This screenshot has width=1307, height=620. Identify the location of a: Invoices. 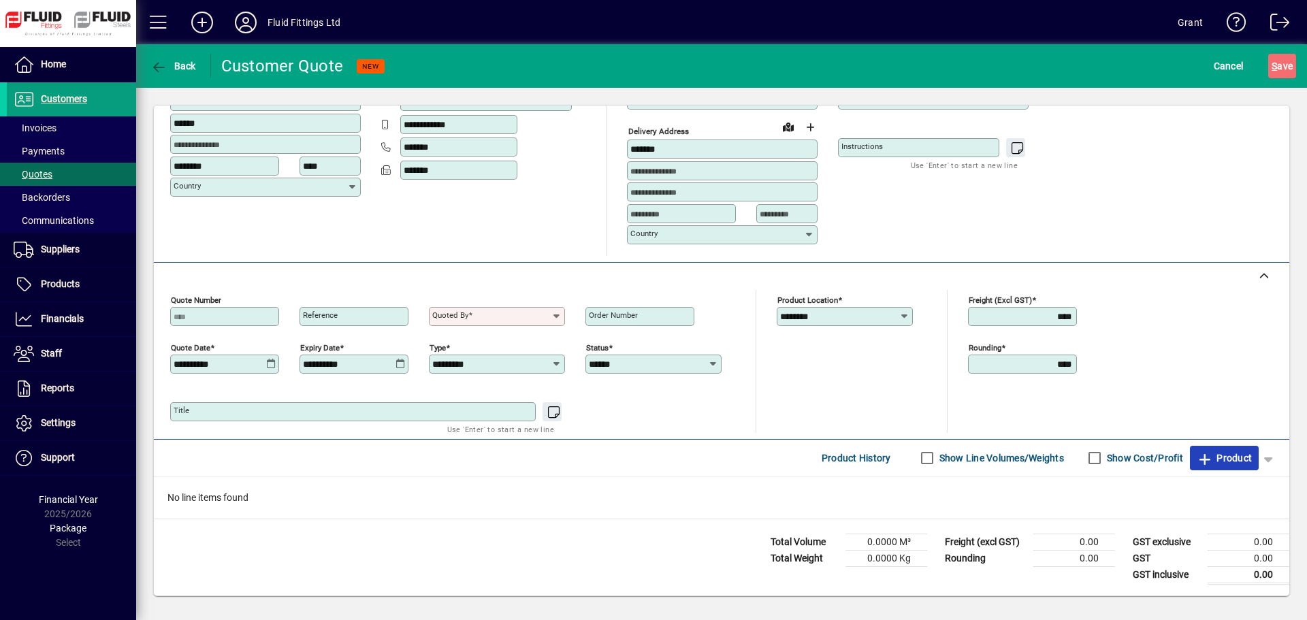
(71, 128).